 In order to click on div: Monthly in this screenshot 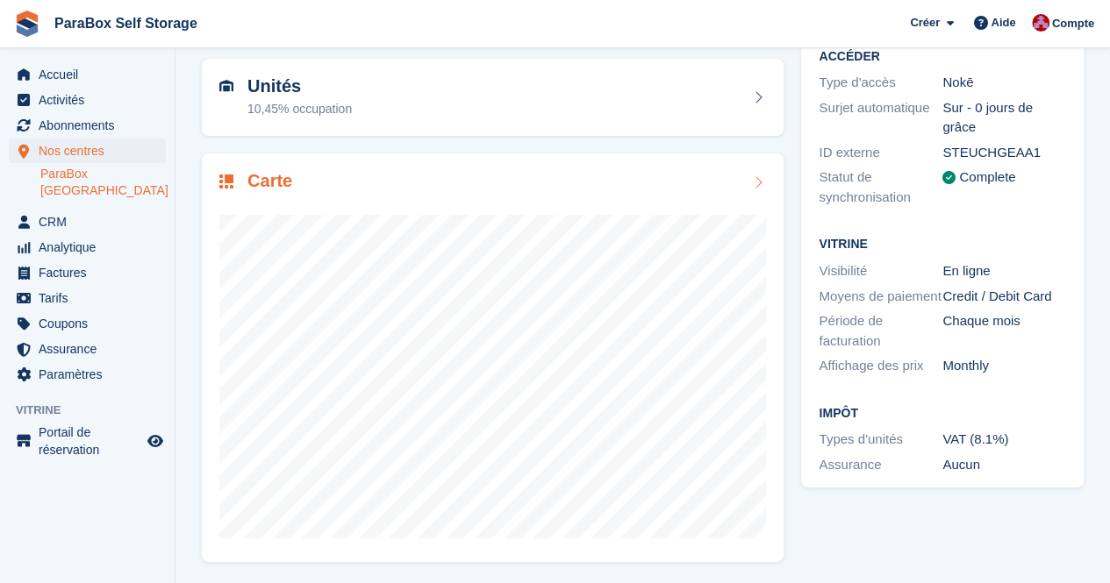, I will do `click(1004, 366)`.